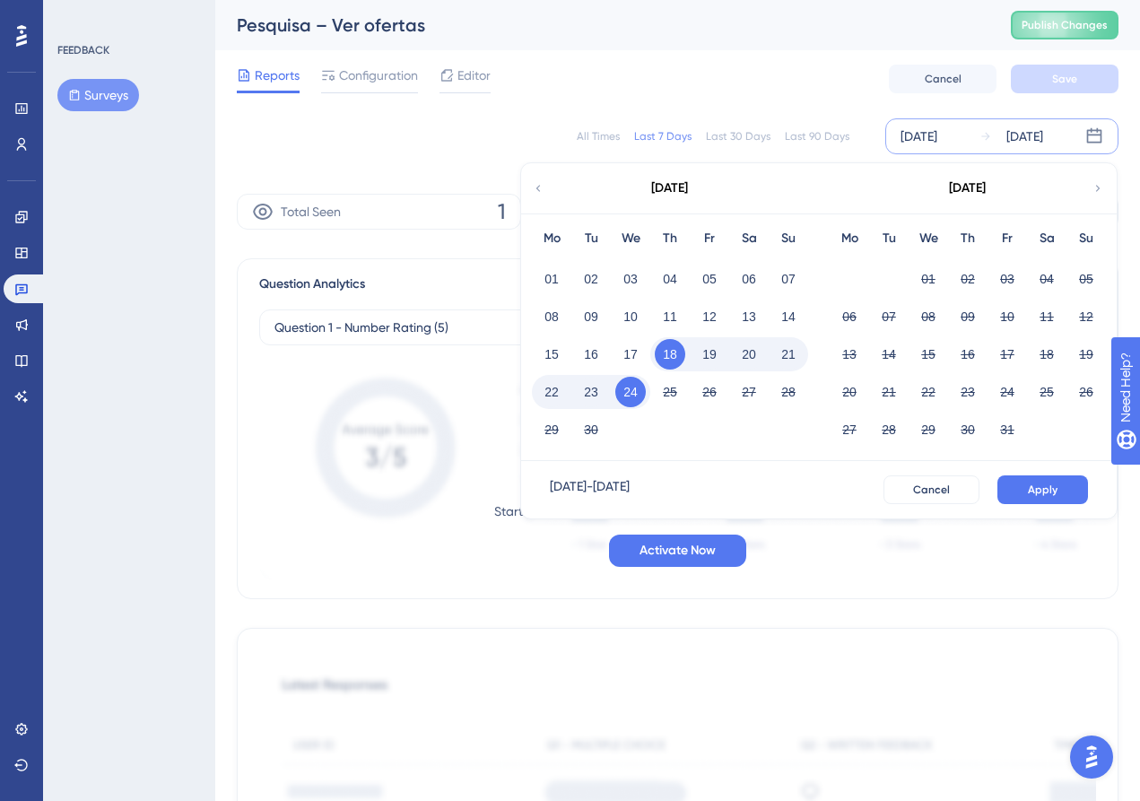  I want to click on span: Question 1 - Number Rating (5), so click(361, 327).